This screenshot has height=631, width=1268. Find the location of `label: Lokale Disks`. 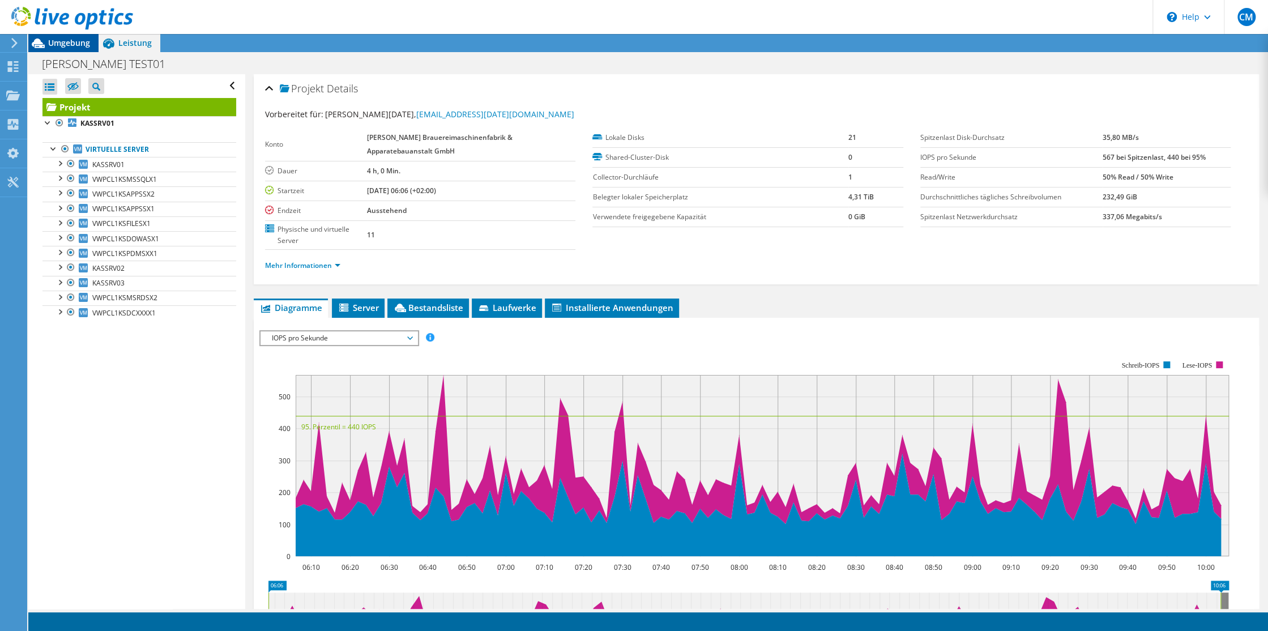

label: Lokale Disks is located at coordinates (720, 138).